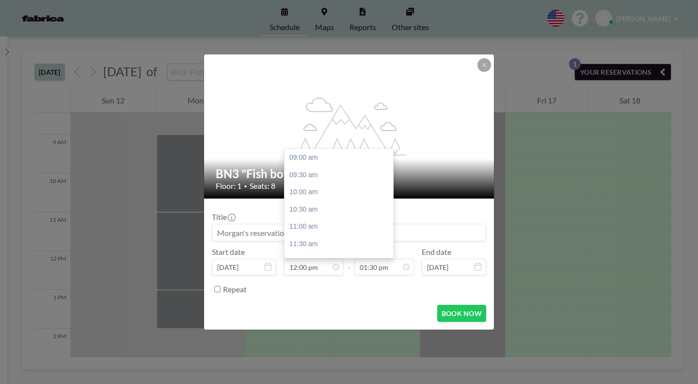 The width and height of the screenshot is (698, 384). What do you see at coordinates (350, 174) in the screenshot?
I see `h2: BN3 "Fish bowl"` at bounding box center [350, 174].